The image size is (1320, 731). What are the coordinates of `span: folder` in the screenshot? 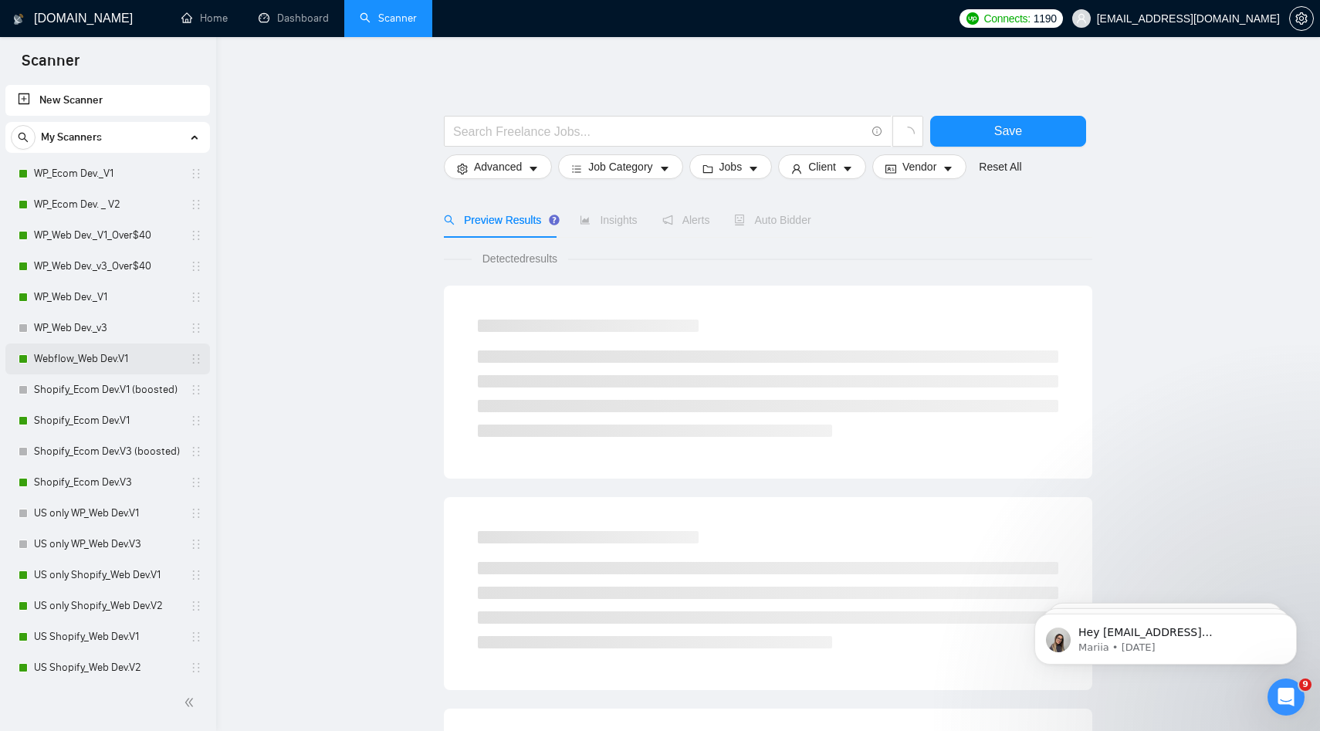 It's located at (708, 168).